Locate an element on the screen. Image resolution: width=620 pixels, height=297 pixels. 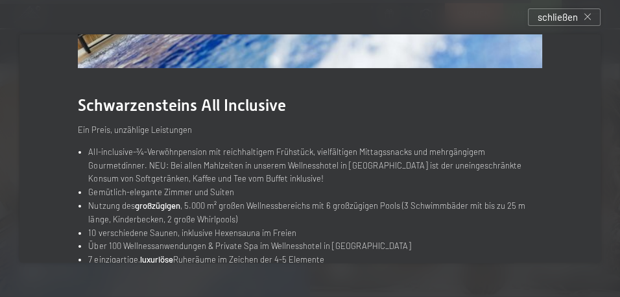
p: Ein Preis, unzählige Leistungen is located at coordinates (310, 130).